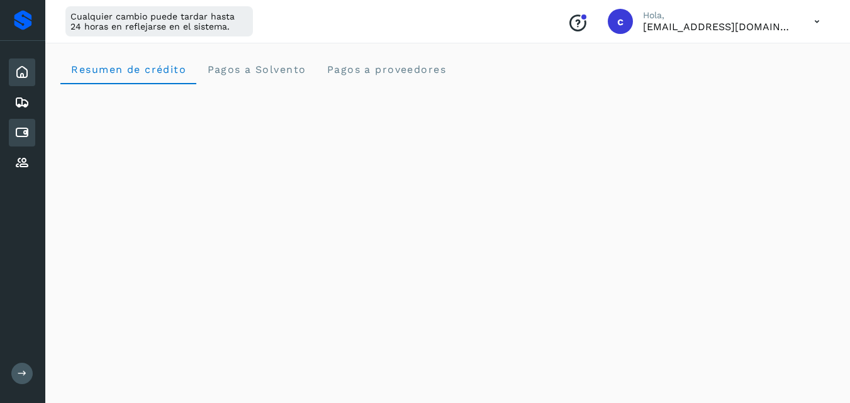 This screenshot has height=403, width=850. Describe the element at coordinates (22, 72) in the screenshot. I see `div: Inicio` at that location.